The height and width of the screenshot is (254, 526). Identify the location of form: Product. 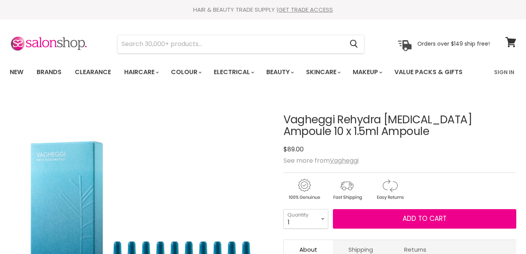
(241, 44).